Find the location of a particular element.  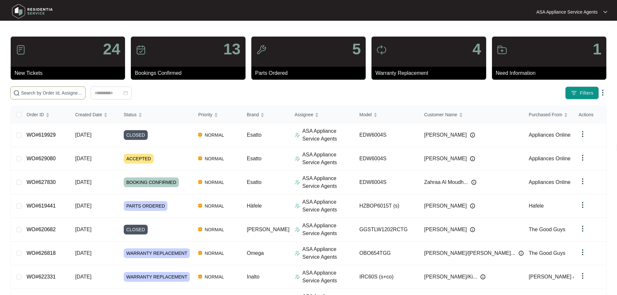

p: Parts Ordered is located at coordinates (310, 73).